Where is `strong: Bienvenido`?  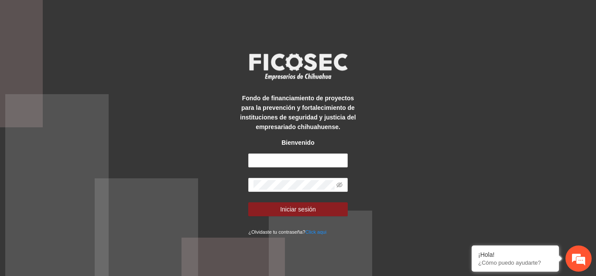 strong: Bienvenido is located at coordinates (297, 143).